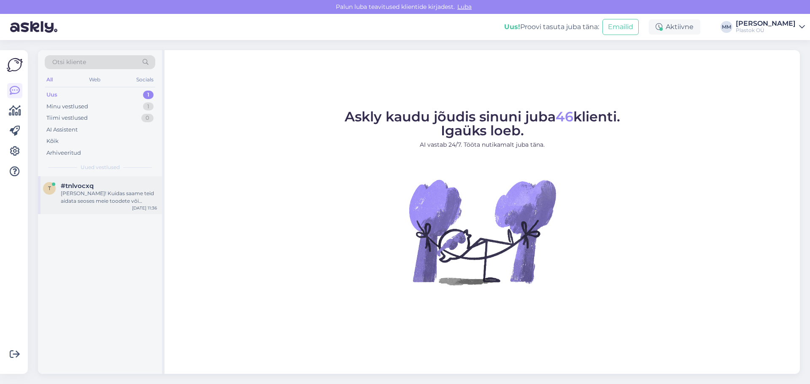 This screenshot has height=384, width=810. Describe the element at coordinates (67, 118) in the screenshot. I see `div: Tiimi vestlused` at that location.